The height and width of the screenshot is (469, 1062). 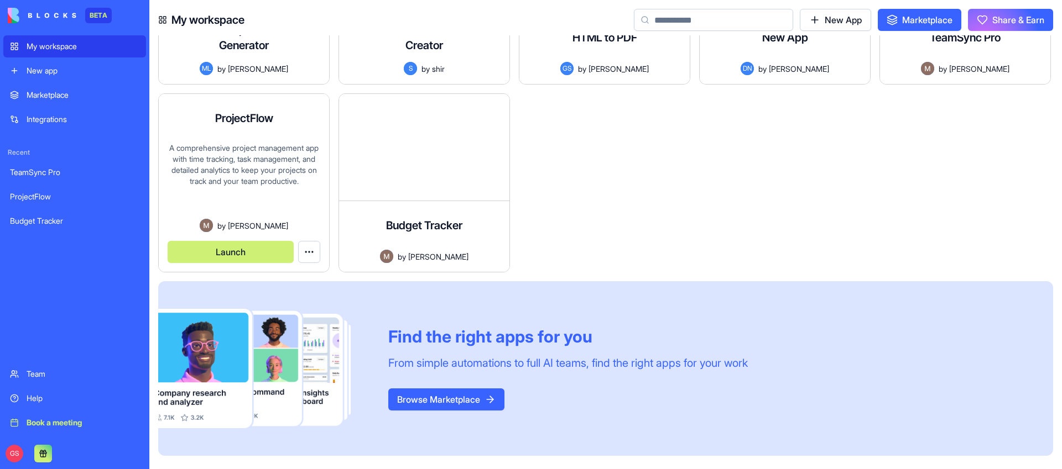 I want to click on a: Team, so click(x=75, y=374).